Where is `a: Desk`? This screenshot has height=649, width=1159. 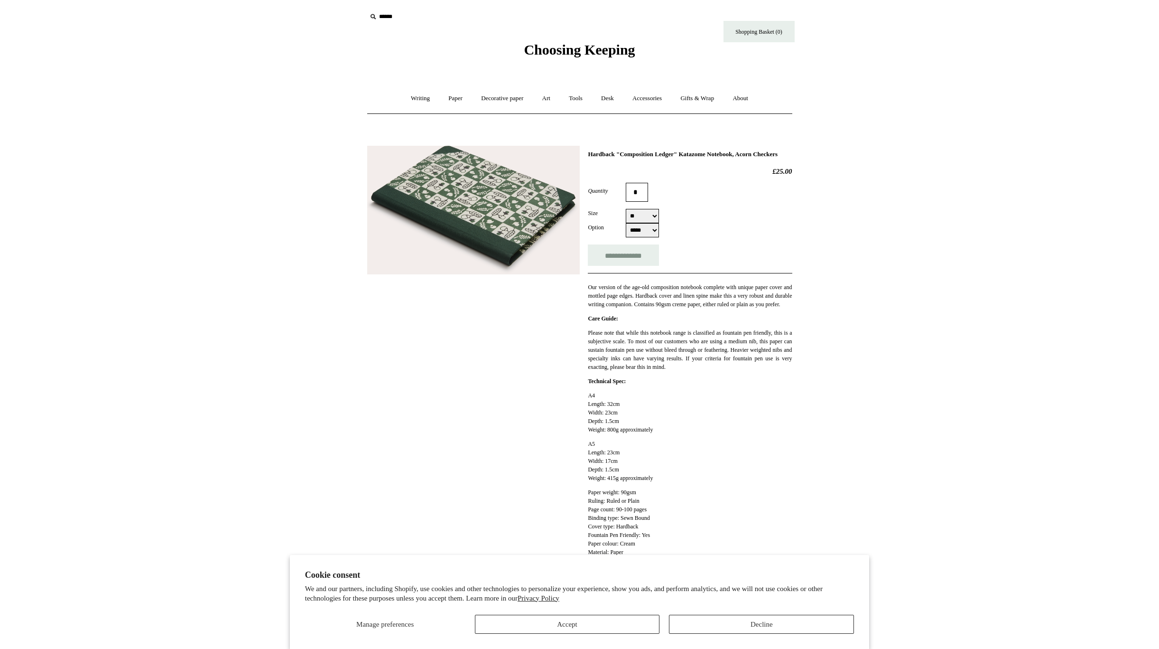 a: Desk is located at coordinates (607, 98).